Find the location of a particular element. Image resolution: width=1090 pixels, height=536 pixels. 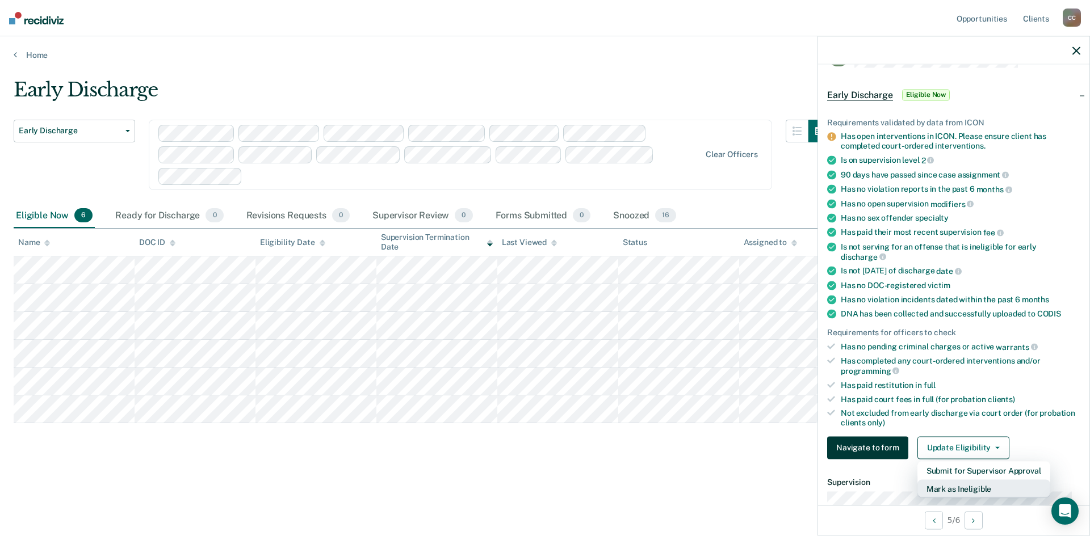

div: Ready for Discharge is located at coordinates (169, 216).